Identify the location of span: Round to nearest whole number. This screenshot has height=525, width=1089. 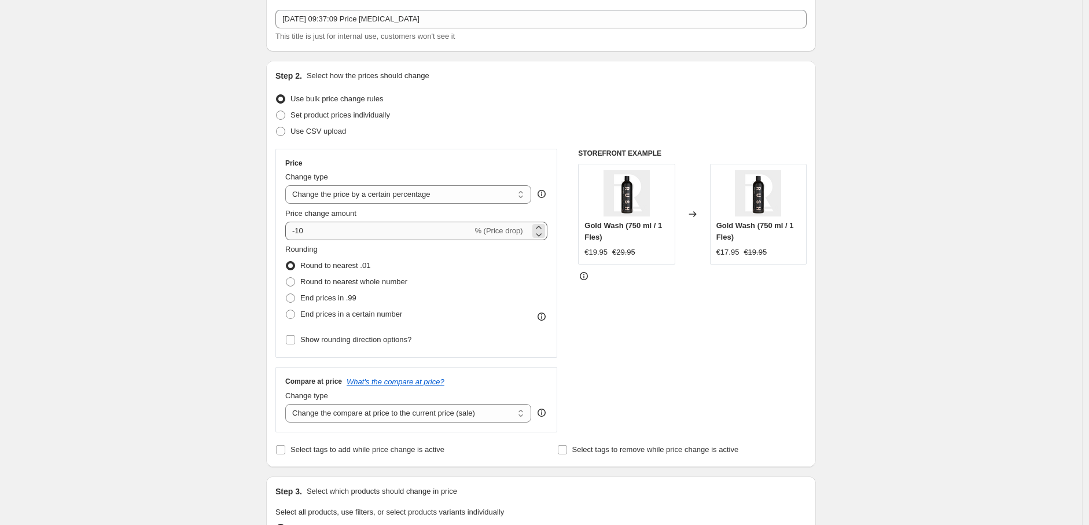
(353, 281).